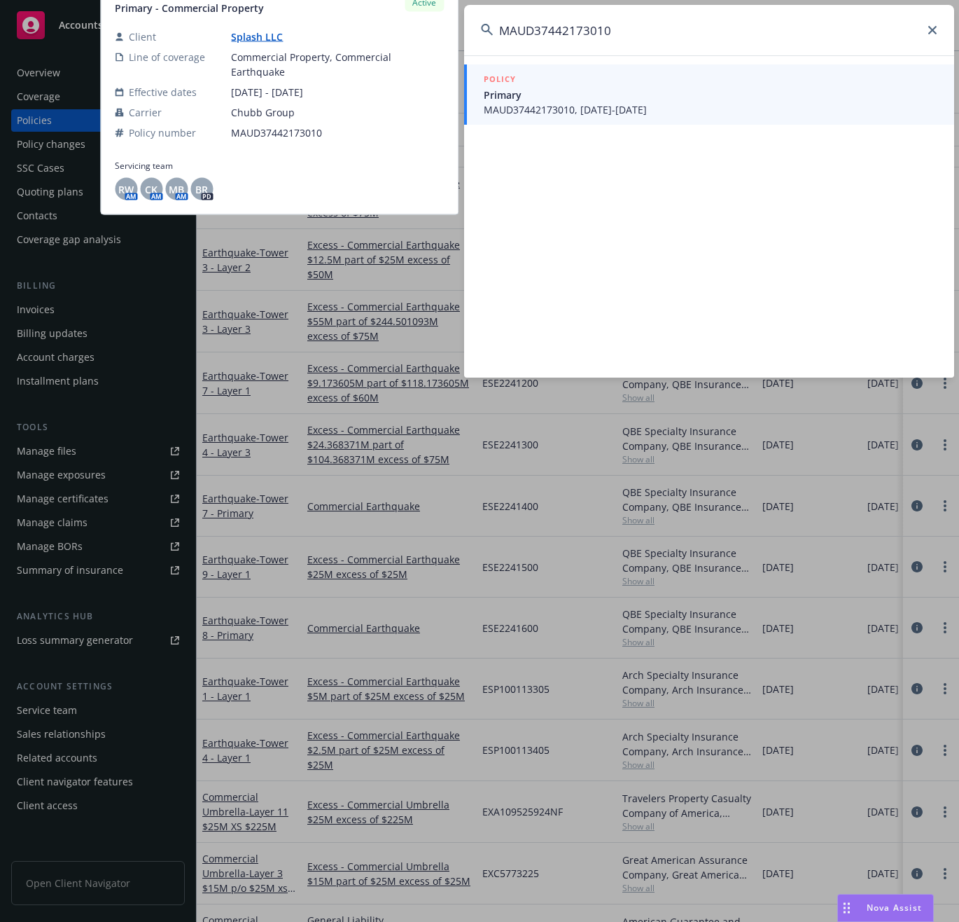 The image size is (959, 922). Describe the element at coordinates (709, 30) in the screenshot. I see `input: Search...` at that location.